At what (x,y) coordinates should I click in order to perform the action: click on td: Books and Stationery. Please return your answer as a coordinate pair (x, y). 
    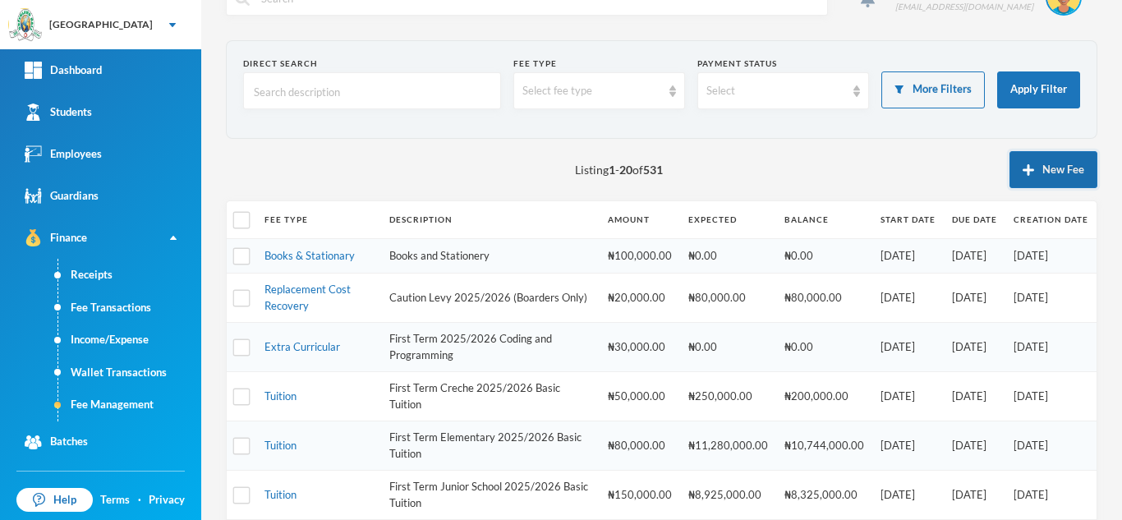
    Looking at the image, I should click on (491, 256).